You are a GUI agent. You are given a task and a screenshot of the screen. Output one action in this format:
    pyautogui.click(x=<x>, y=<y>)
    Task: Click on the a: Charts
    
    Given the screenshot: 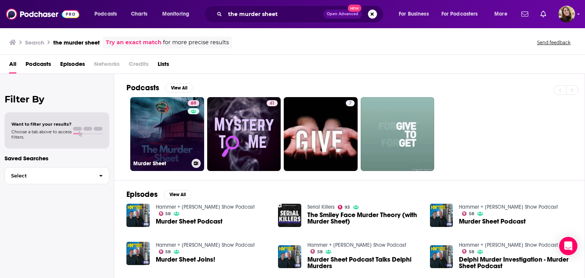 What is the action you would take?
    pyautogui.click(x=139, y=14)
    